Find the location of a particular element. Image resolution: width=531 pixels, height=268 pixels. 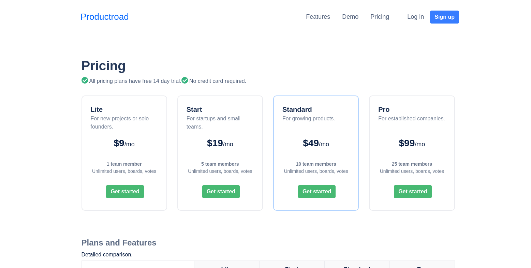

div: For startups and small teams. is located at coordinates (221, 123).